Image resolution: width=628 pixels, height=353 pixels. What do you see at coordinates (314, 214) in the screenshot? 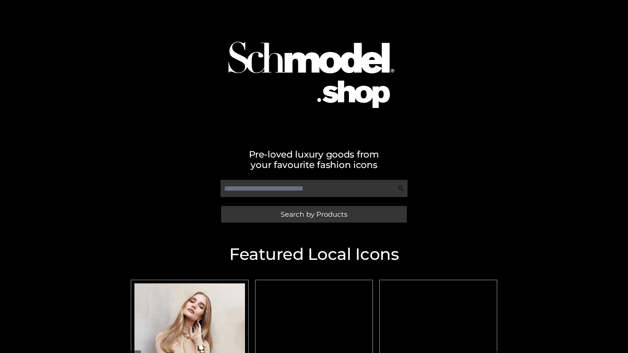
I see `span: Search by Products` at bounding box center [314, 214].